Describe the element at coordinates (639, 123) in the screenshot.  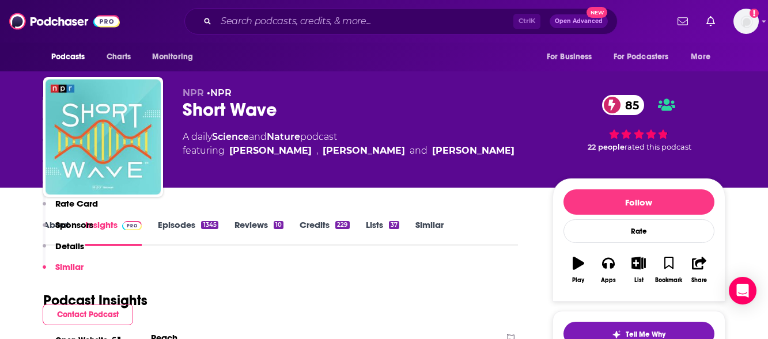
I see `div: 85 22 peoplerated this podcast` at that location.